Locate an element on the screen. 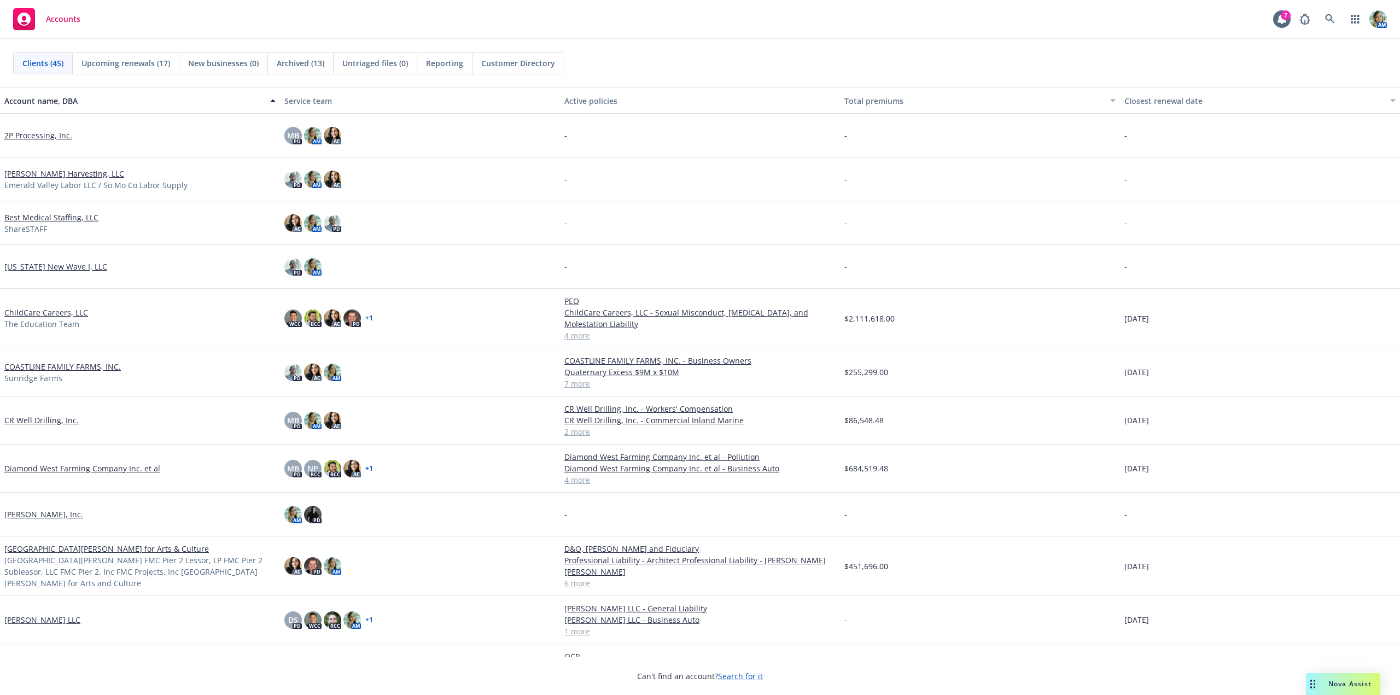  a: + 1 is located at coordinates (369, 318).